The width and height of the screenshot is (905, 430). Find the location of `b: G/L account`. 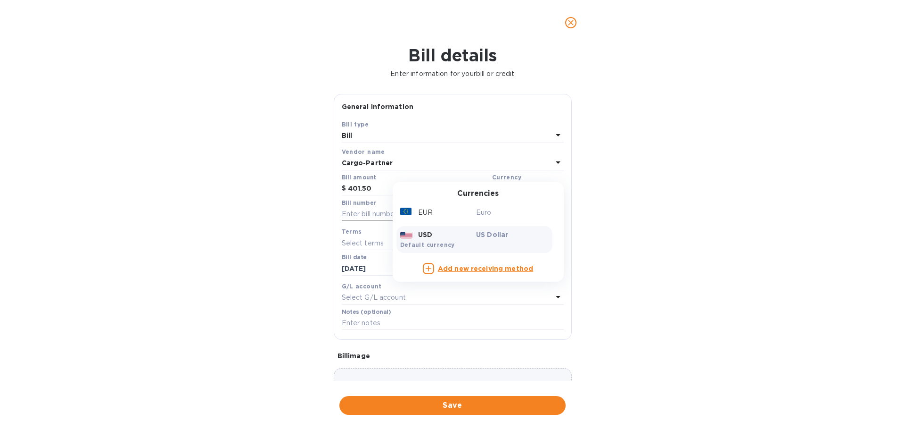

b: G/L account is located at coordinates (362, 286).